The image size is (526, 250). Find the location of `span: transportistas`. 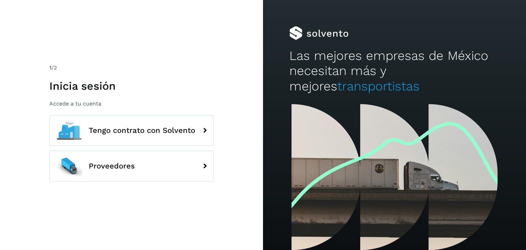

span: transportistas is located at coordinates (378, 86).